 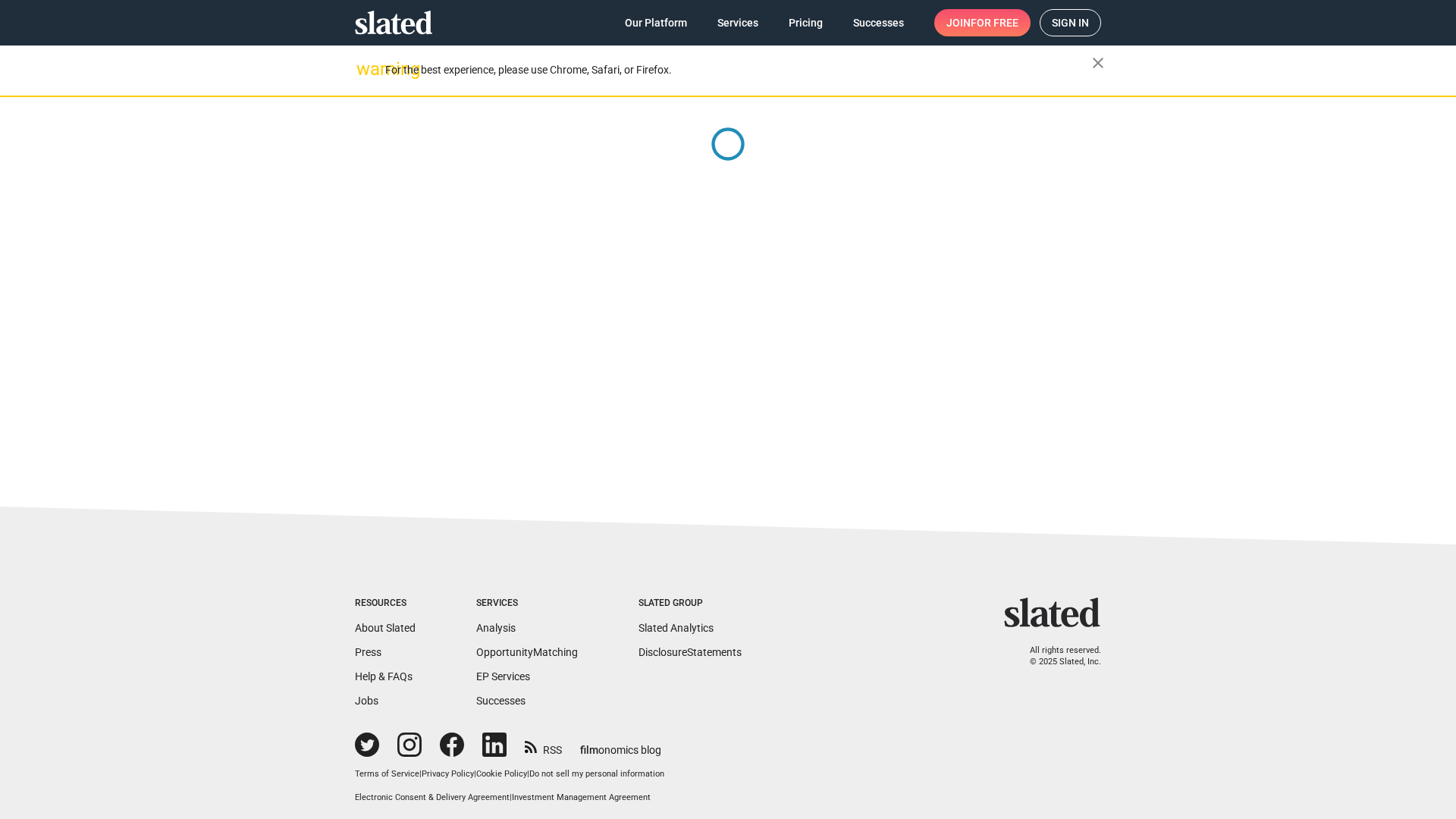 I want to click on span: Services, so click(x=738, y=23).